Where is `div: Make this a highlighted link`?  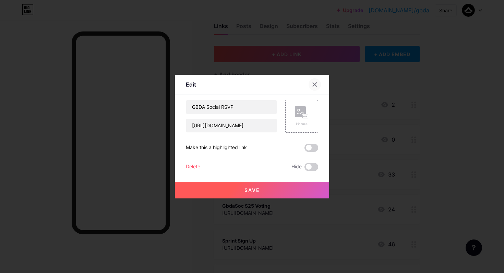 div: Make this a highlighted link is located at coordinates (216, 148).